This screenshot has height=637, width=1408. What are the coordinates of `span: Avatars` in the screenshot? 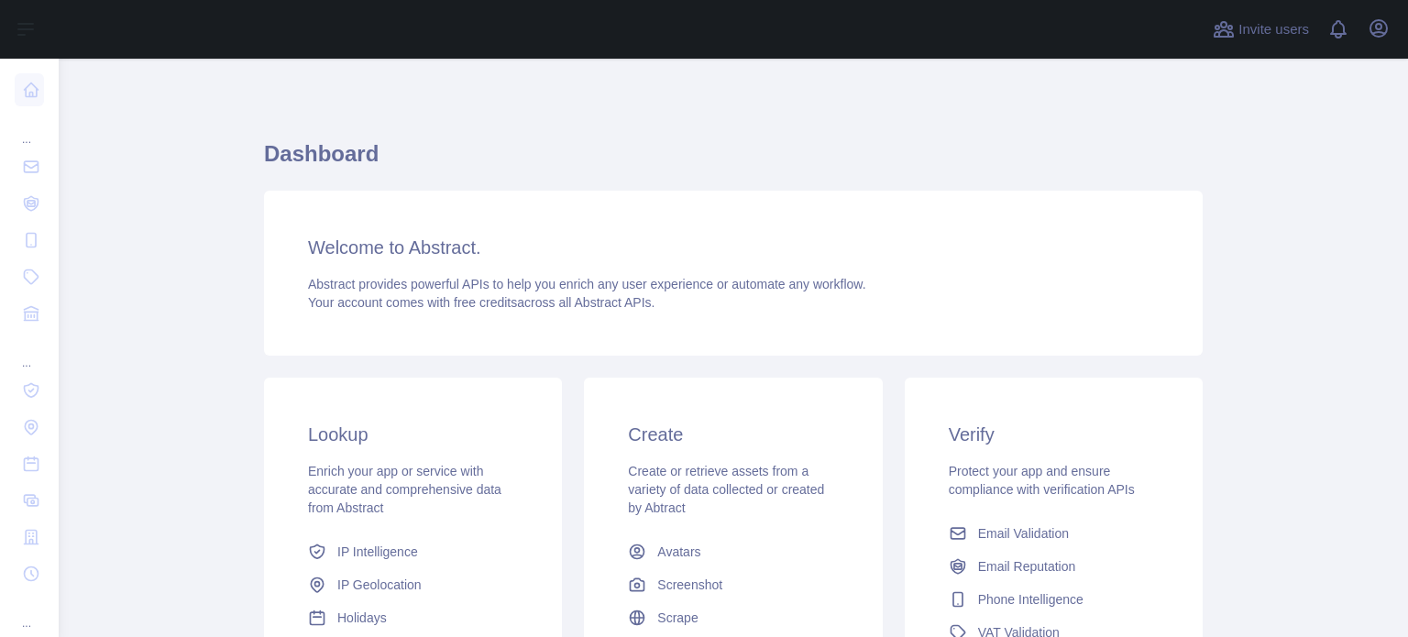 It's located at (678, 552).